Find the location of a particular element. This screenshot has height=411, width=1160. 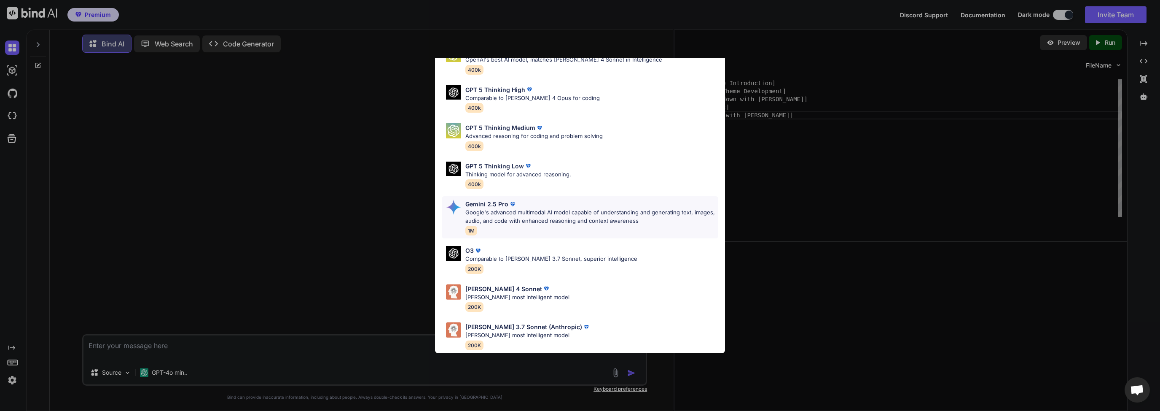

p: Advanced reasoning for coding and problem solving is located at coordinates (534, 136).